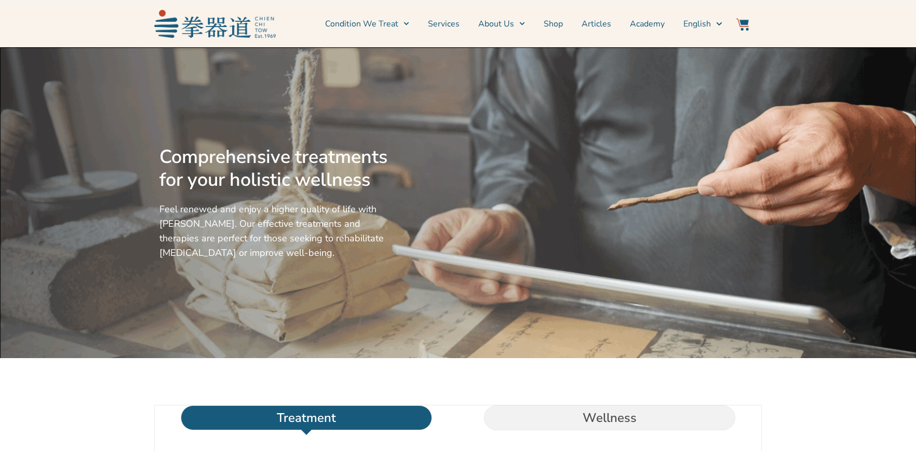 Image resolution: width=916 pixels, height=451 pixels. Describe the element at coordinates (553, 24) in the screenshot. I see `a: Shop` at that location.